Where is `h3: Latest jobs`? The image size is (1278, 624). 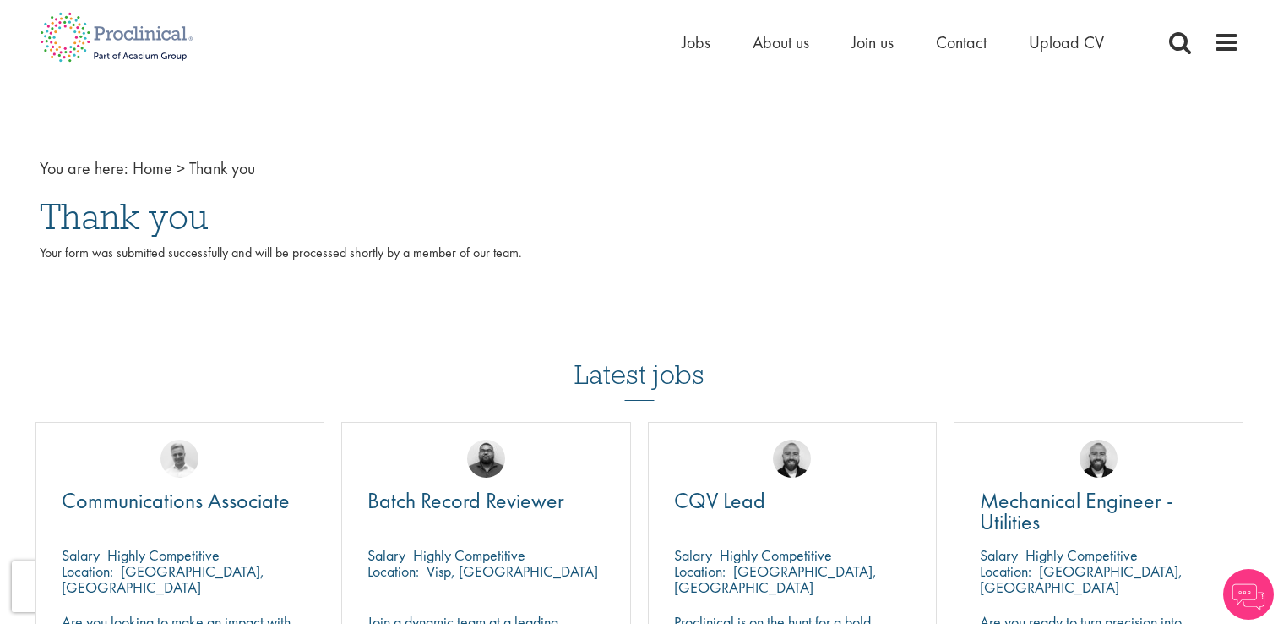
h3: Latest jobs is located at coordinates (640, 359).